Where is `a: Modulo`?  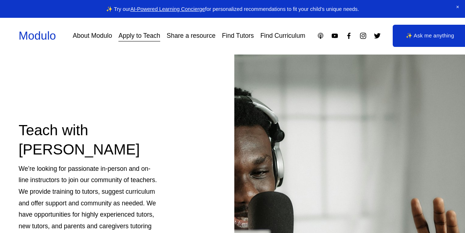 a: Modulo is located at coordinates (37, 36).